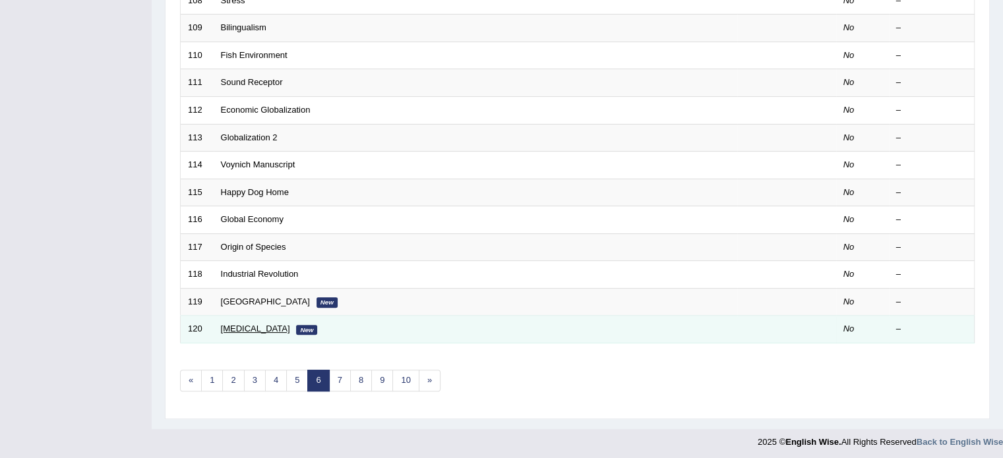 The width and height of the screenshot is (1003, 458). I want to click on a: 5, so click(297, 381).